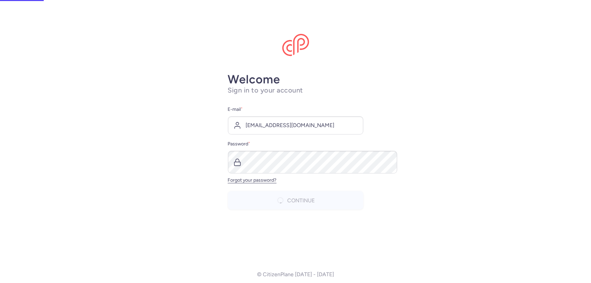  What do you see at coordinates (254, 79) in the screenshot?
I see `strong: Welcome` at bounding box center [254, 79].